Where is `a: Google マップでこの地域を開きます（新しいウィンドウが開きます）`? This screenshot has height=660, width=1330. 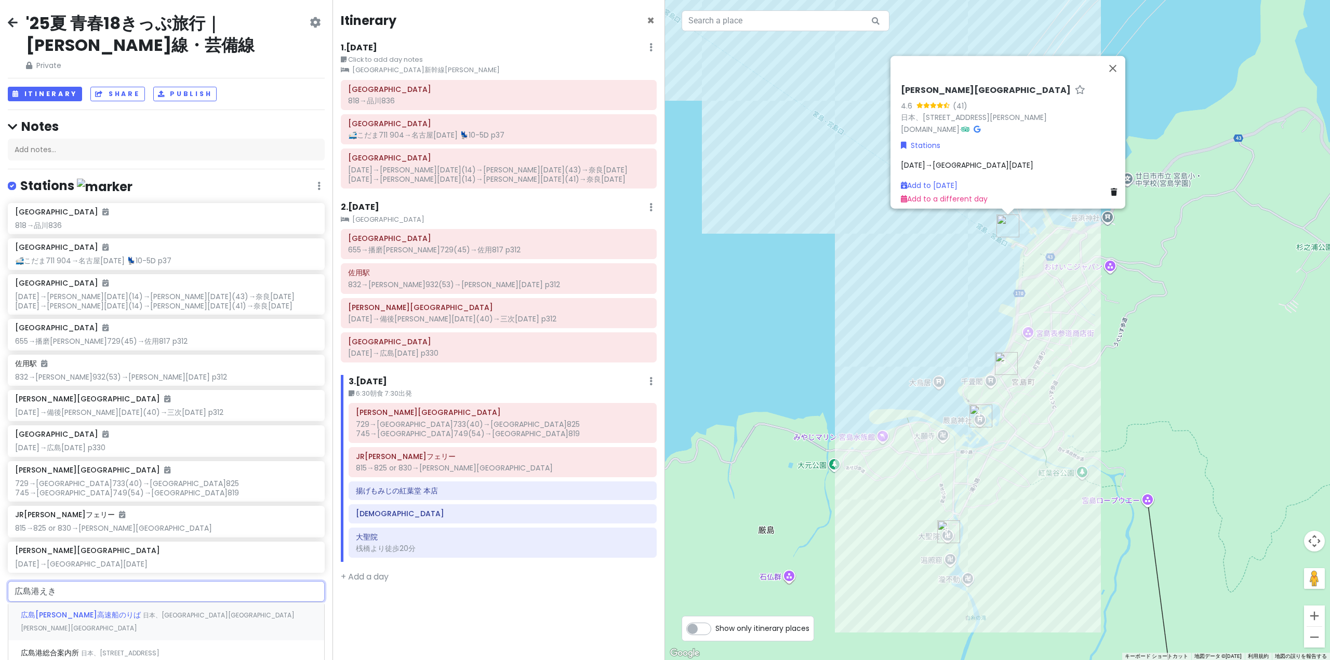
a: Google マップでこの地域を開きます（新しいウィンドウが開きます） is located at coordinates (684, 653).